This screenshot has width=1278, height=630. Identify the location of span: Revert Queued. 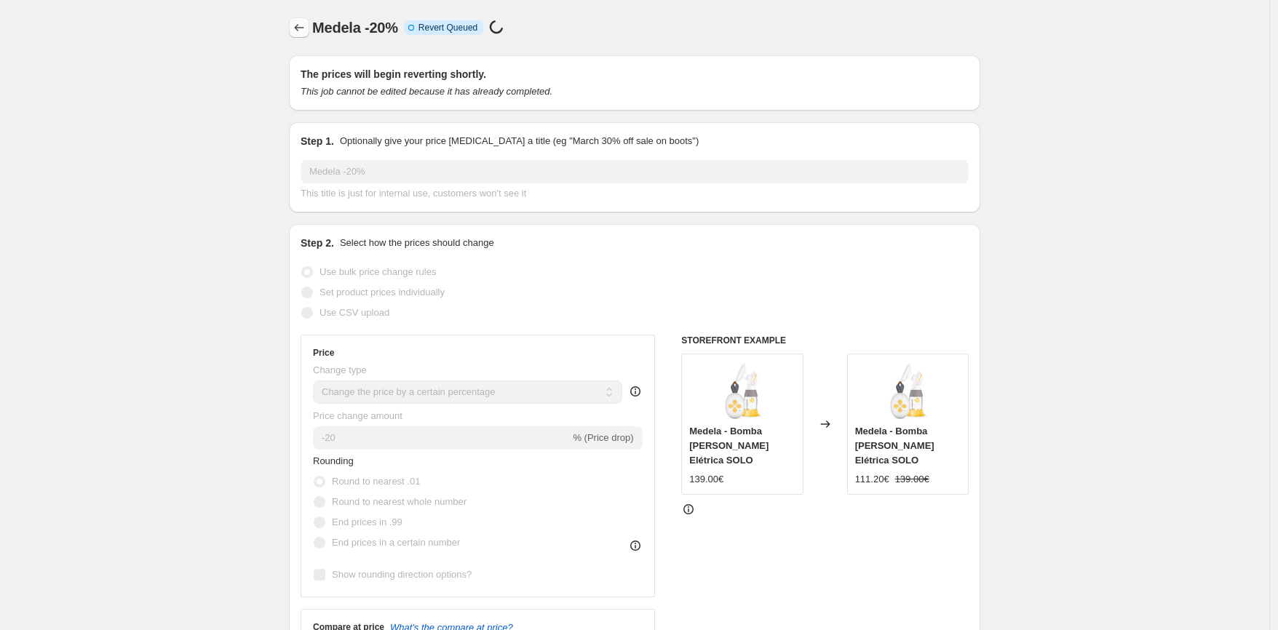
(447, 28).